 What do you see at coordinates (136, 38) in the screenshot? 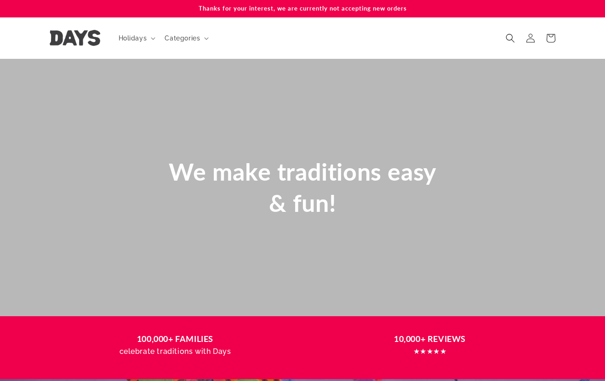
I see `summary: Holidays` at bounding box center [136, 38].